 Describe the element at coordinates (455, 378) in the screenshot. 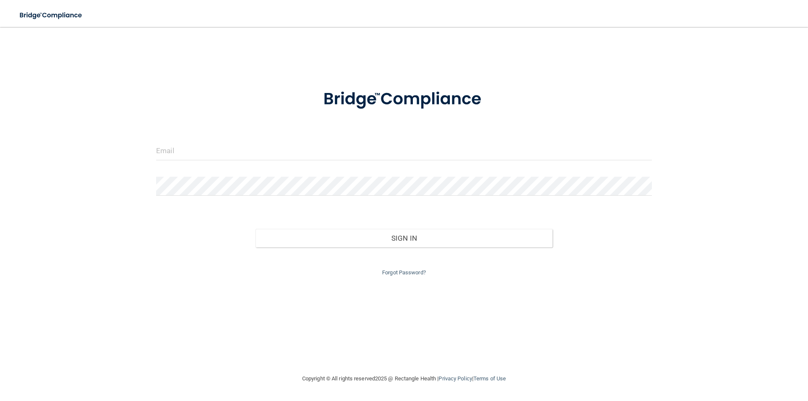

I see `a: Privacy Policy` at that location.